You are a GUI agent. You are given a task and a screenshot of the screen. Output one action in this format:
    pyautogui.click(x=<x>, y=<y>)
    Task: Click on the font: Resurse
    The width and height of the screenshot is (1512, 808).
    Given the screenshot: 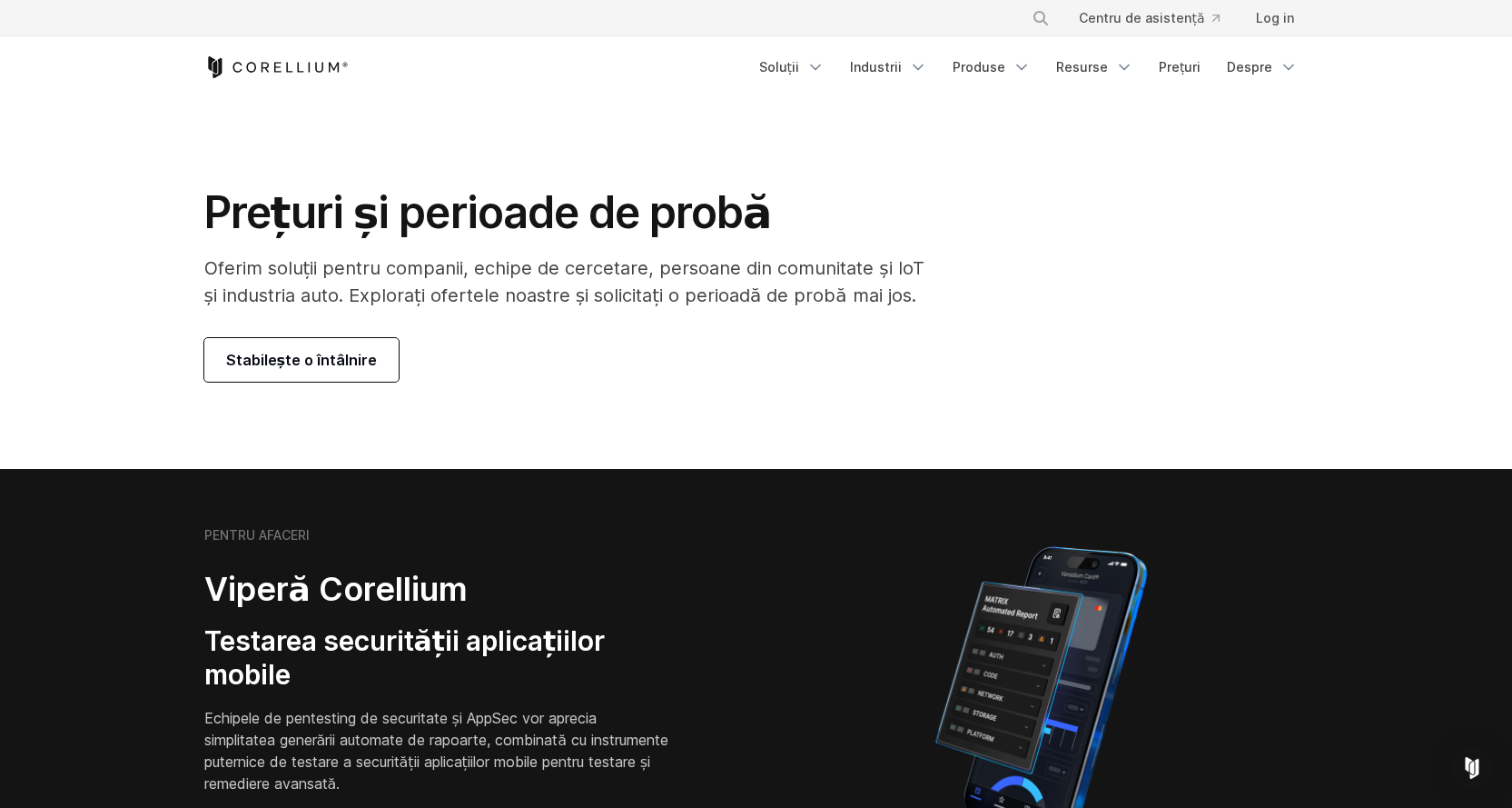 What is the action you would take?
    pyautogui.click(x=1082, y=67)
    